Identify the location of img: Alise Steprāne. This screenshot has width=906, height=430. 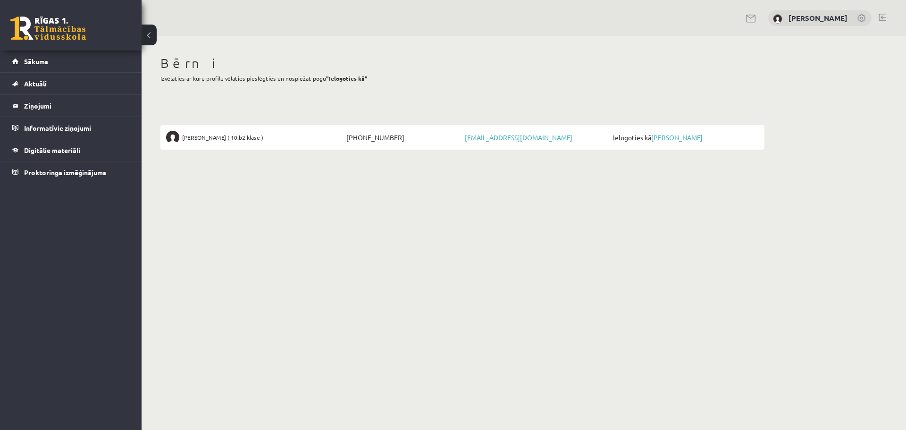
(173, 137).